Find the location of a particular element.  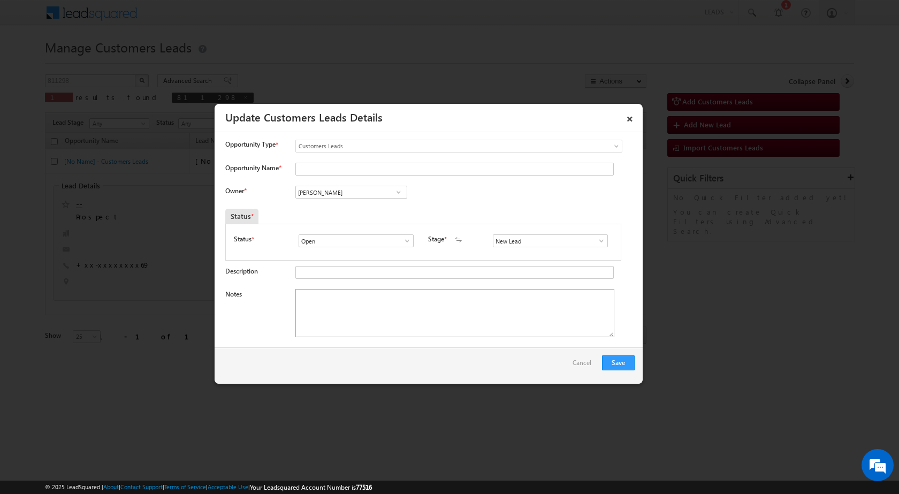

label: Stage is located at coordinates (436, 239).